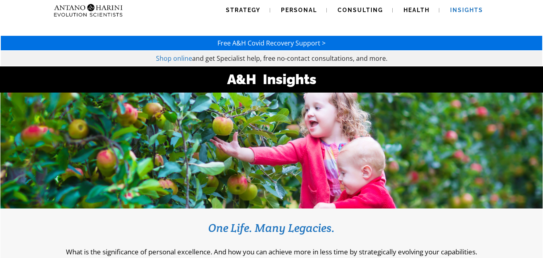  Describe the element at coordinates (290, 58) in the screenshot. I see `span: and get Specialist help, free no-contact consultations, and more.` at that location.